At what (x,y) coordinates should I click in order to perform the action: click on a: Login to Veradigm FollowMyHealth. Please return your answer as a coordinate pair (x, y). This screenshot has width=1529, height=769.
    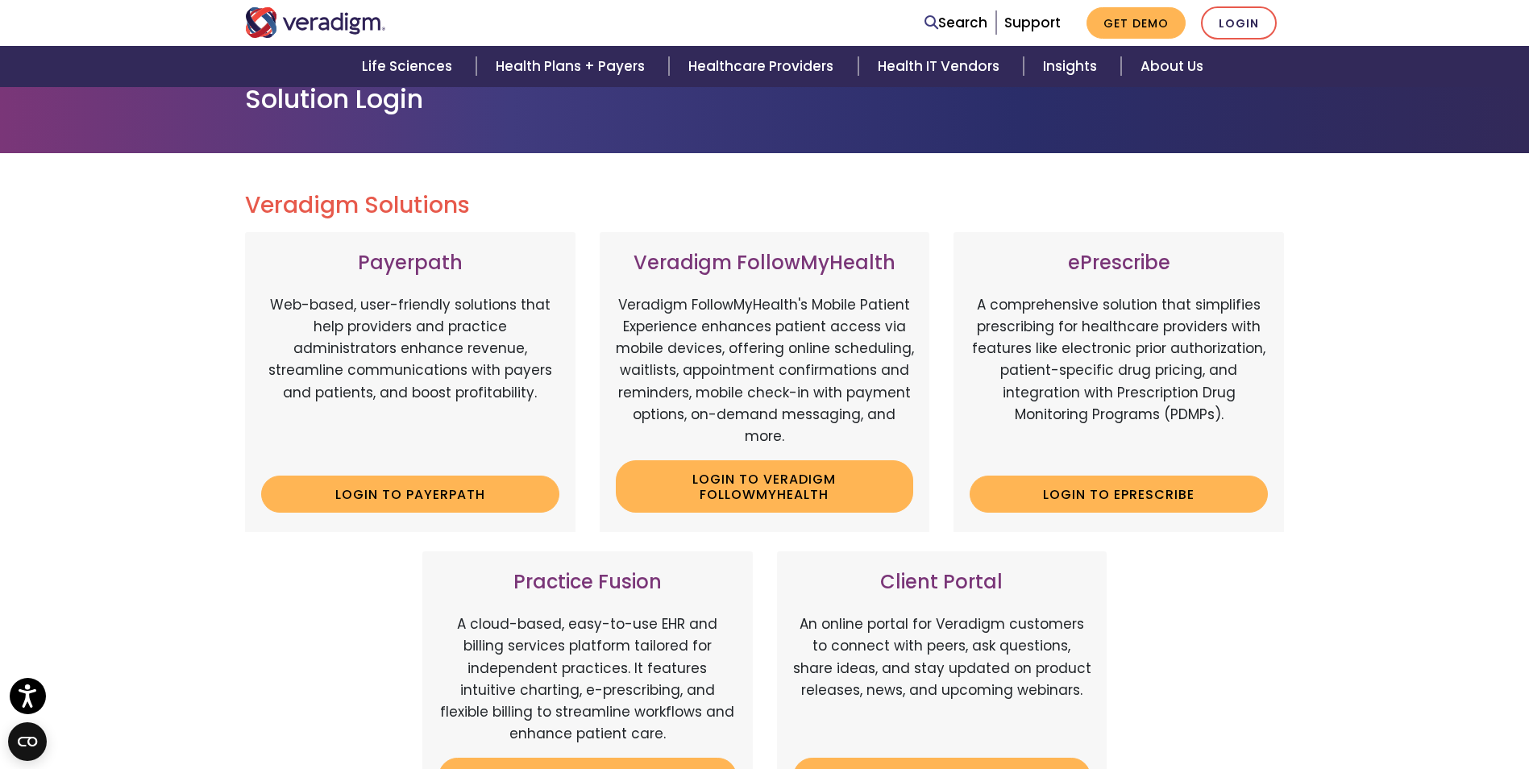
    Looking at the image, I should click on (765, 486).